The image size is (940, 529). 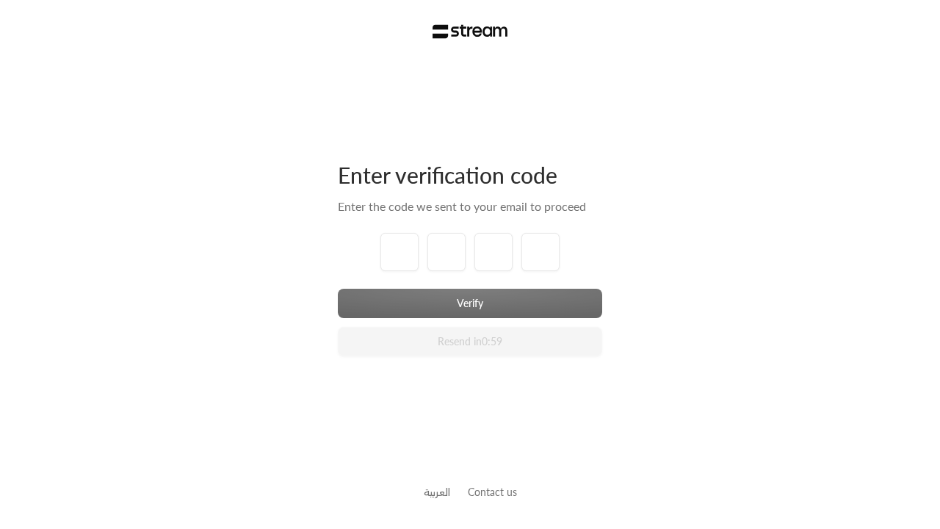 What do you see at coordinates (437, 492) in the screenshot?
I see `a: العربية` at bounding box center [437, 492].